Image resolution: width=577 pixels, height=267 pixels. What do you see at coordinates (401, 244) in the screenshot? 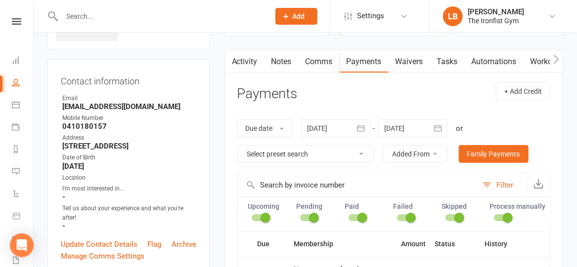
I see `th: Amount` at bounding box center [401, 244].